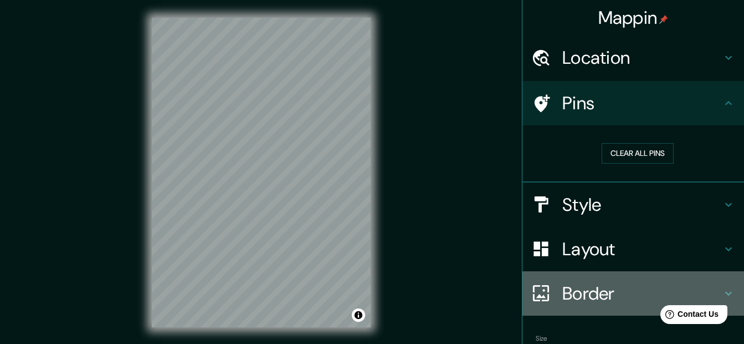  What do you see at coordinates (642, 205) in the screenshot?
I see `h4: Style` at bounding box center [642, 205].